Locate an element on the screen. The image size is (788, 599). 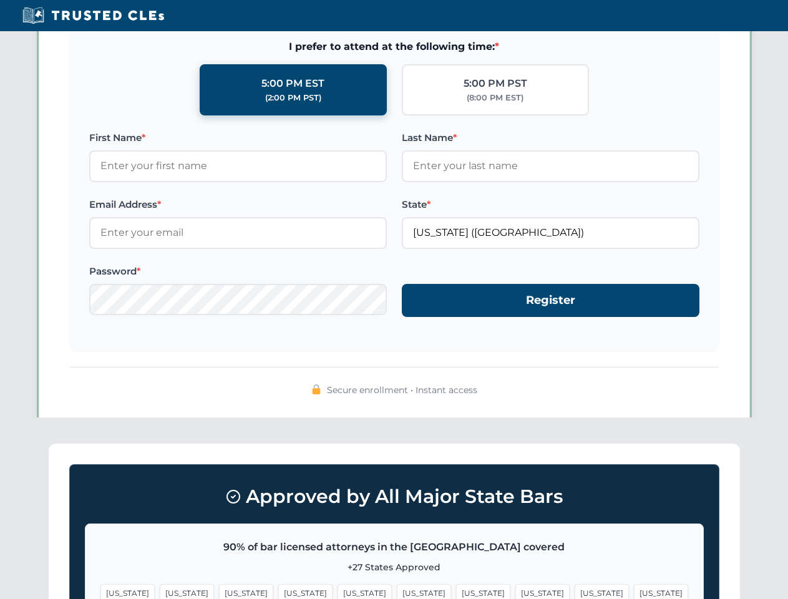
div: (8:00 PM EST) is located at coordinates (495, 98).